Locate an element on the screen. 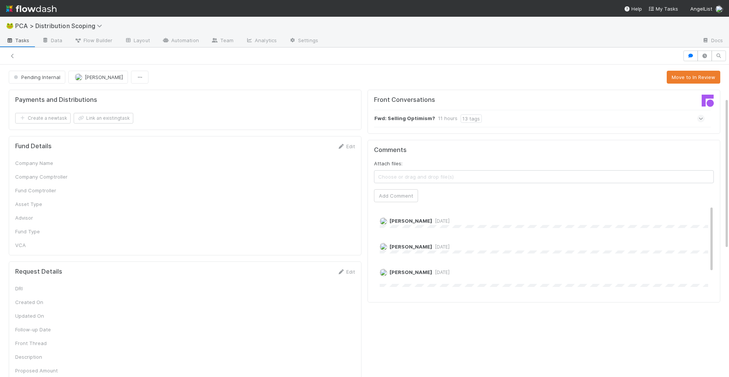 This screenshot has height=377, width=729. div: Asset Type is located at coordinates (44, 204).